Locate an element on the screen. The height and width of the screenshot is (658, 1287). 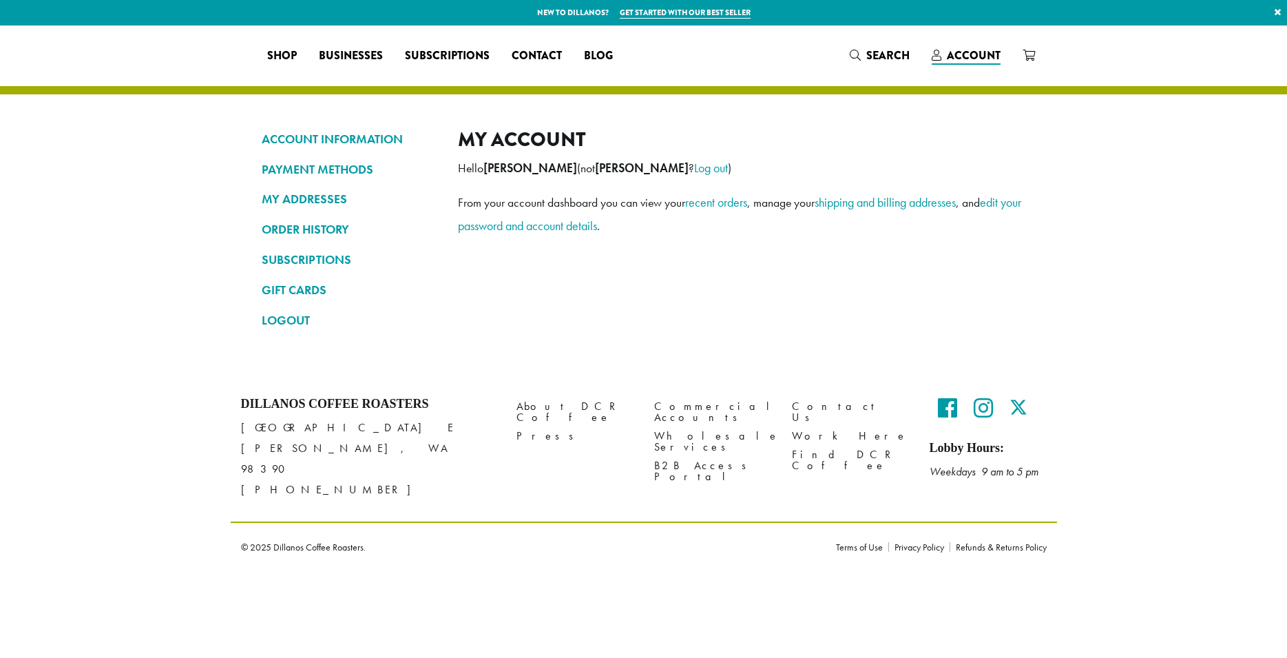
h2: My account is located at coordinates (742, 139).